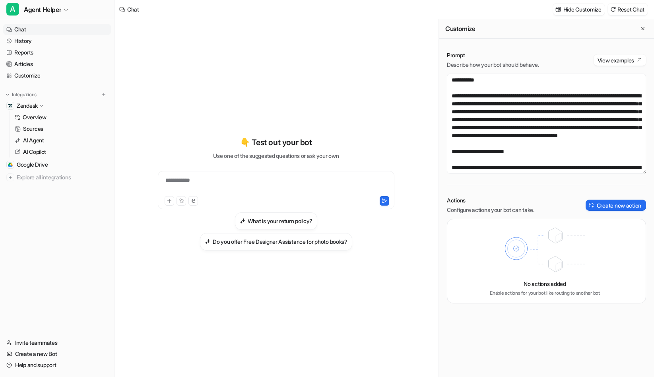 The width and height of the screenshot is (654, 377). I want to click on a: Create a new Bot, so click(57, 354).